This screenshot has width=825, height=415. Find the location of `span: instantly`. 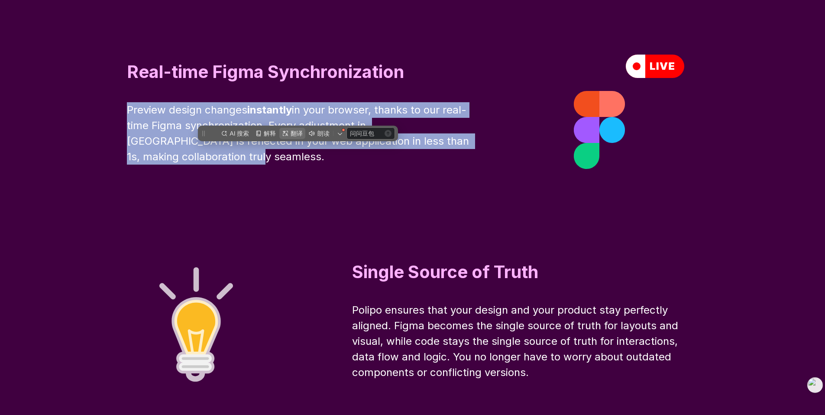

span: instantly is located at coordinates (269, 110).